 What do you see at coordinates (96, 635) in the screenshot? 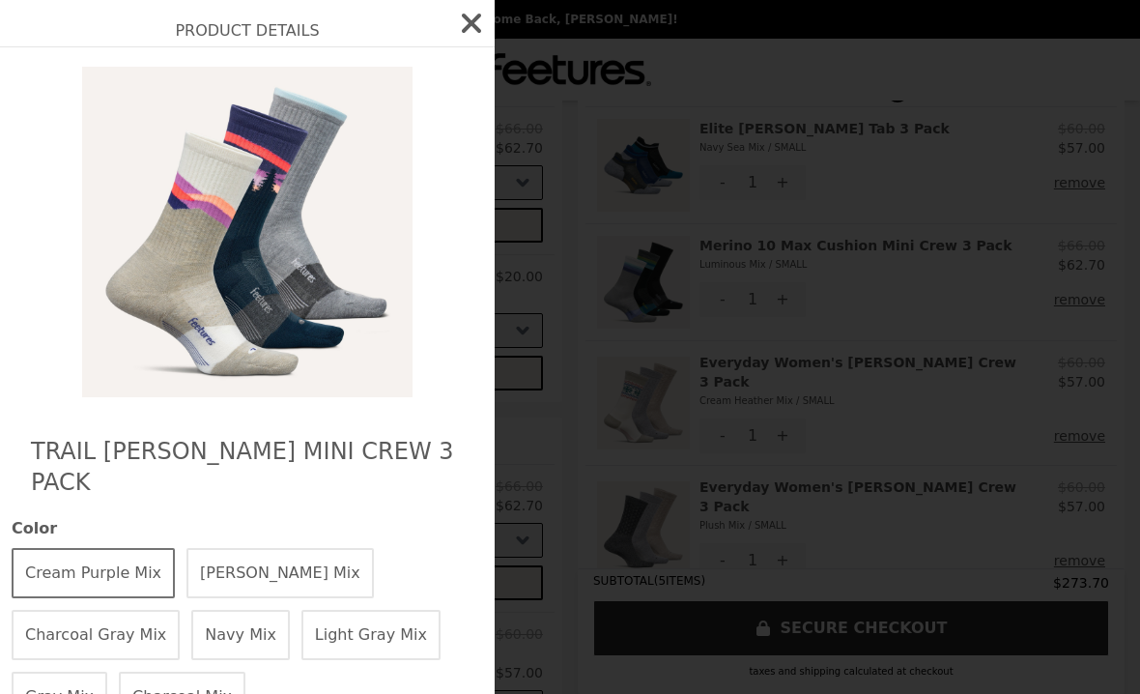
I see `button: Charcoal Gray Mix` at bounding box center [96, 635].